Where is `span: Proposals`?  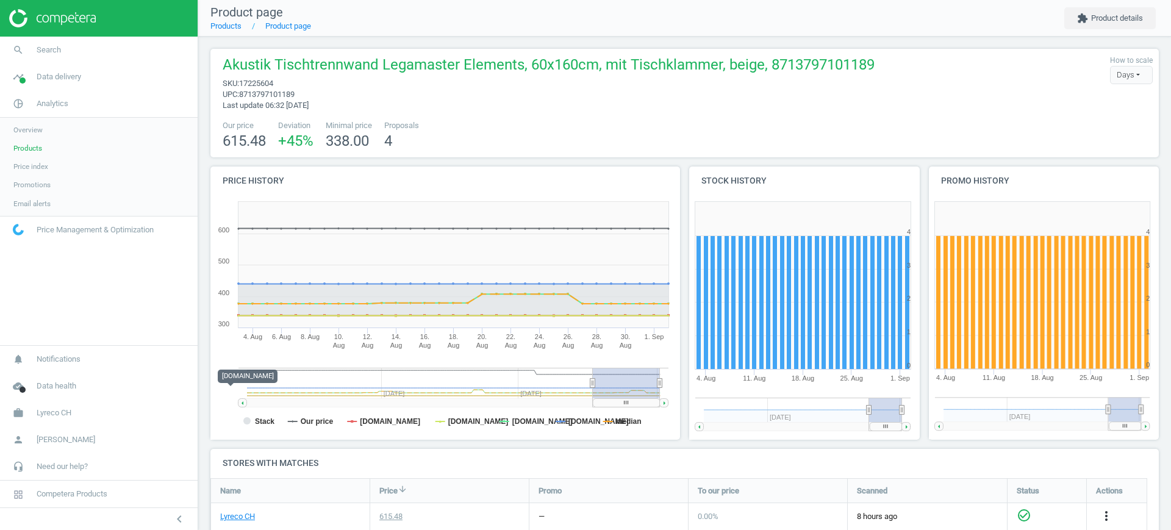 span: Proposals is located at coordinates (401, 126).